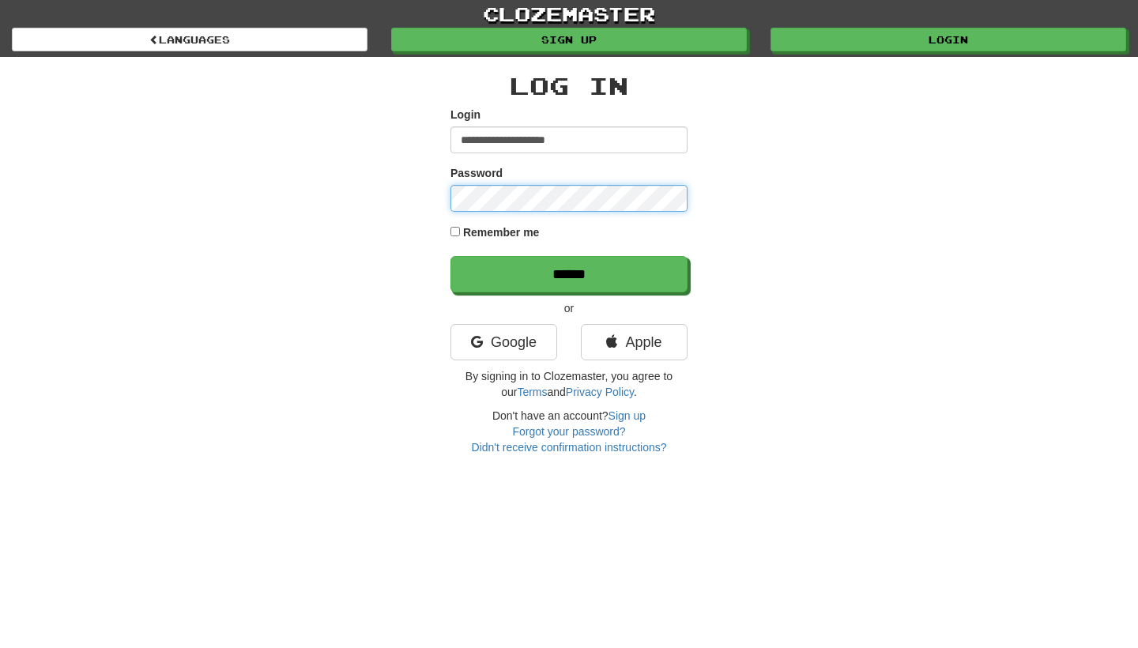  I want to click on a: Google, so click(503, 342).